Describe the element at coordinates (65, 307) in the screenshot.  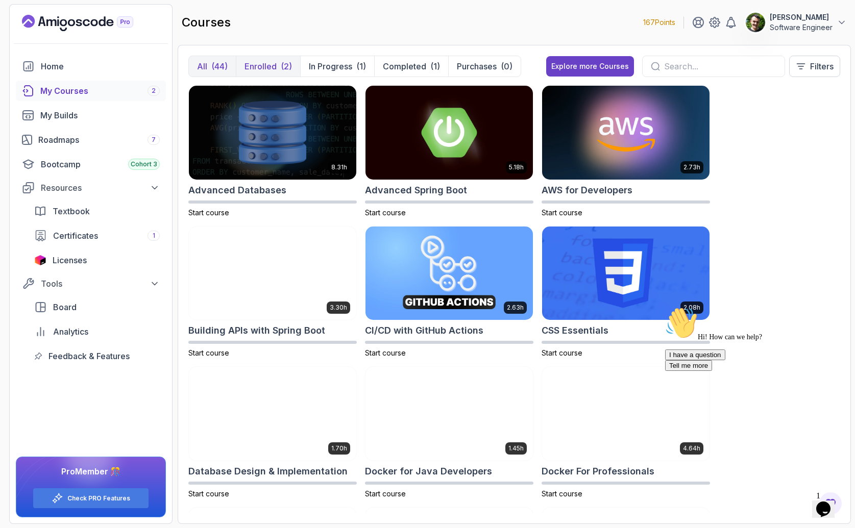
I see `span: Board` at that location.